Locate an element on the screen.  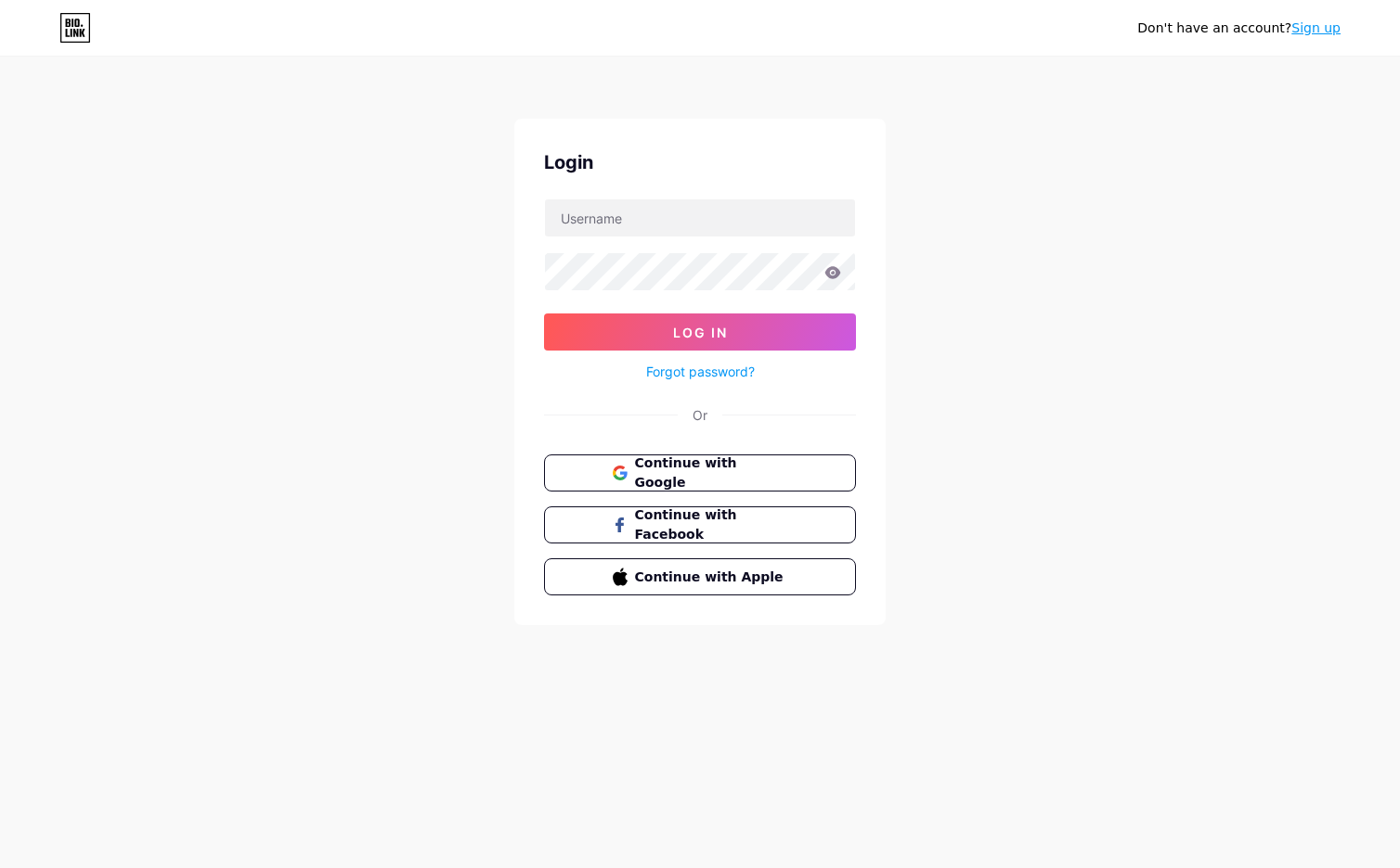
span: Log In is located at coordinates (700, 332).